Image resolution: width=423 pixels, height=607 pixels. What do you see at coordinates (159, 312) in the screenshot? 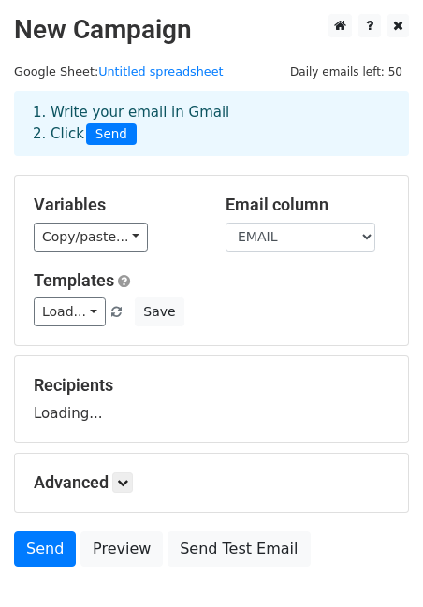
I see `button: Save` at bounding box center [159, 312].